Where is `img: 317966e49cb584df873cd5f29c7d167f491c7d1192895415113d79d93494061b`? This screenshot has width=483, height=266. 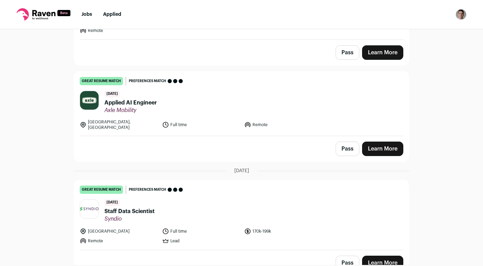 img: 317966e49cb584df873cd5f29c7d167f491c7d1192895415113d79d93494061b is located at coordinates (89, 209).